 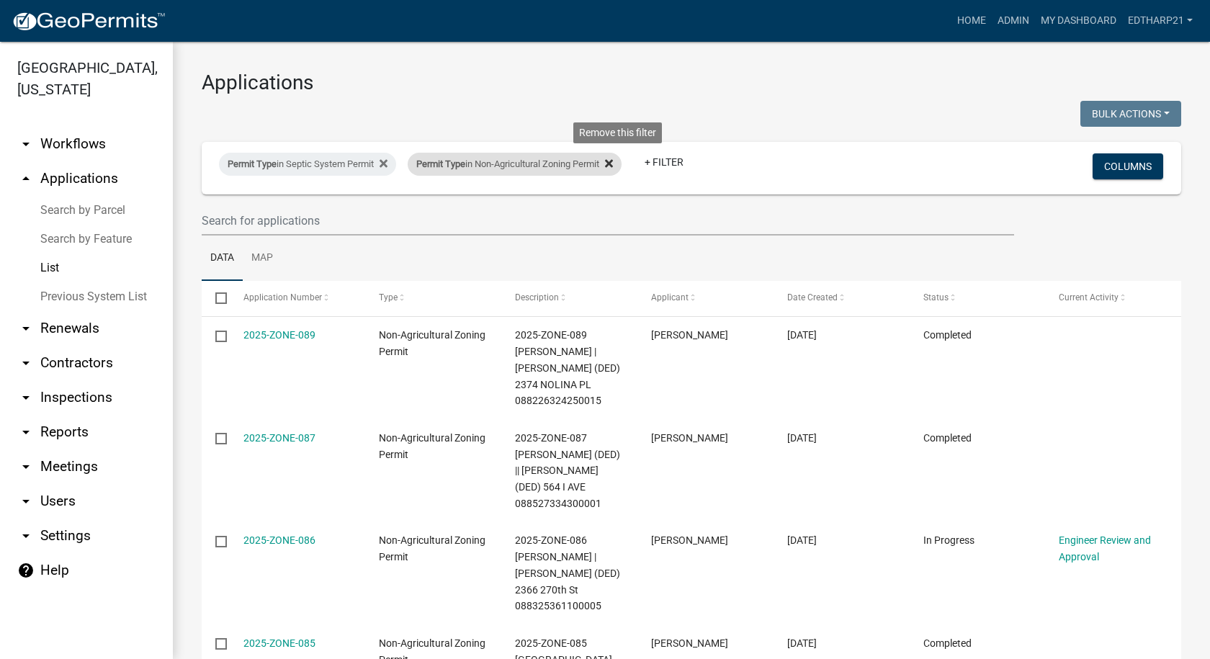 What do you see at coordinates (972, 21) in the screenshot?
I see `a: Home` at bounding box center [972, 21].